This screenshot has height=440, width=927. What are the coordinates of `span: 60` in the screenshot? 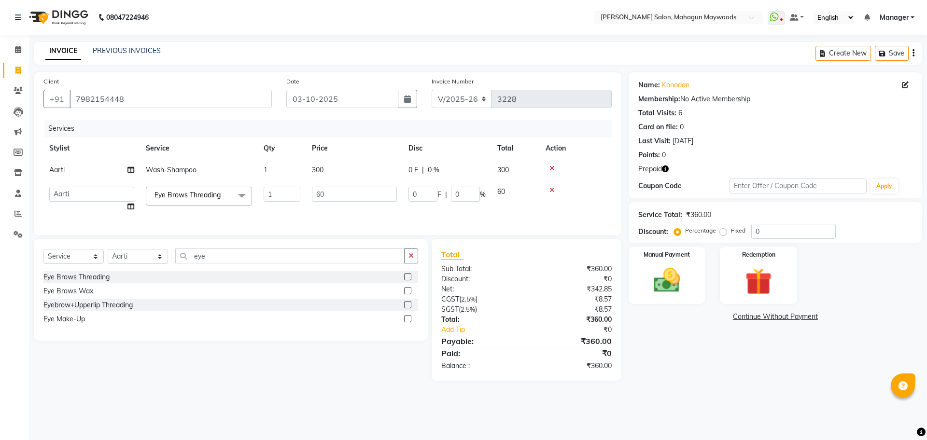 It's located at (501, 192).